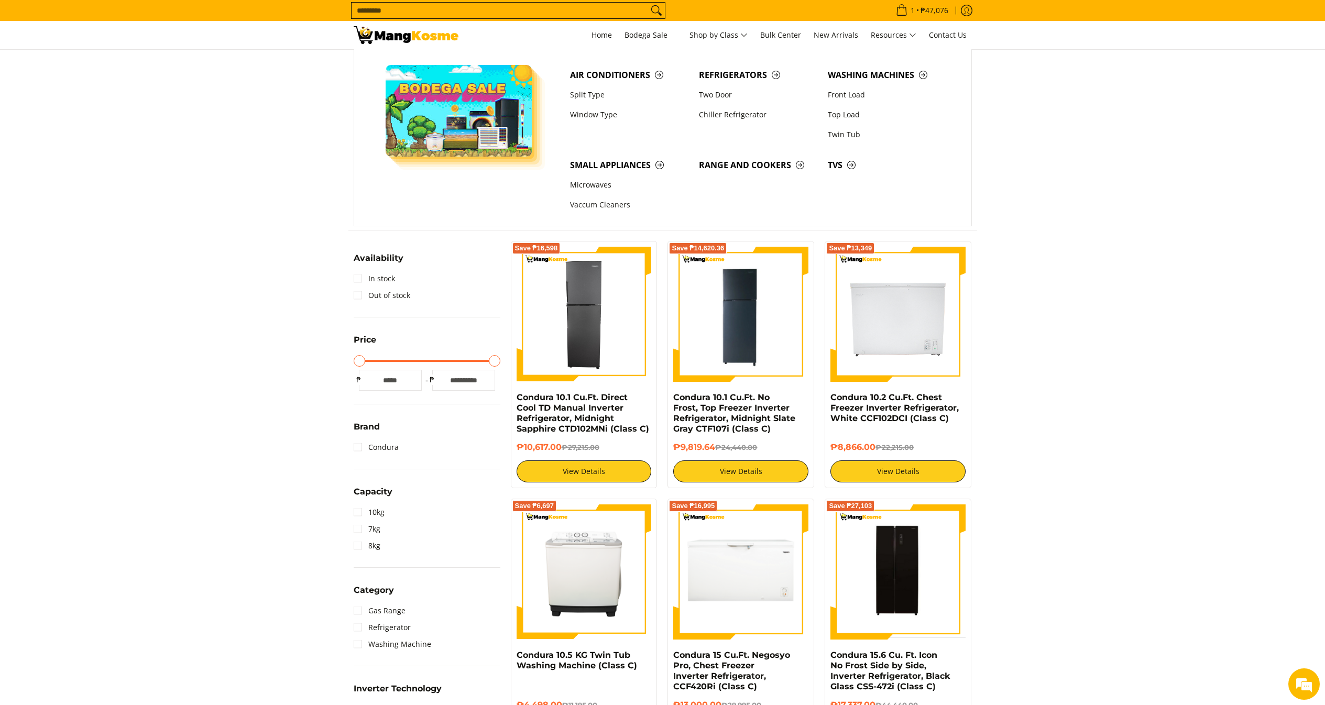 The image size is (1325, 705). I want to click on a: Air Conditioners, so click(629, 75).